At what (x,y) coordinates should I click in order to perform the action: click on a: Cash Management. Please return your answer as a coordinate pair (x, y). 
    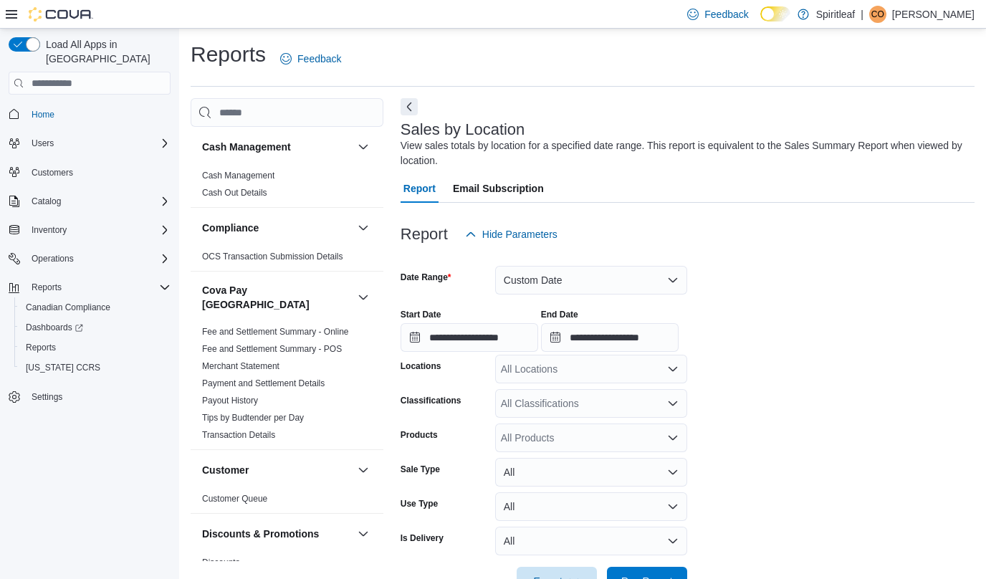
    Looking at the image, I should click on (238, 176).